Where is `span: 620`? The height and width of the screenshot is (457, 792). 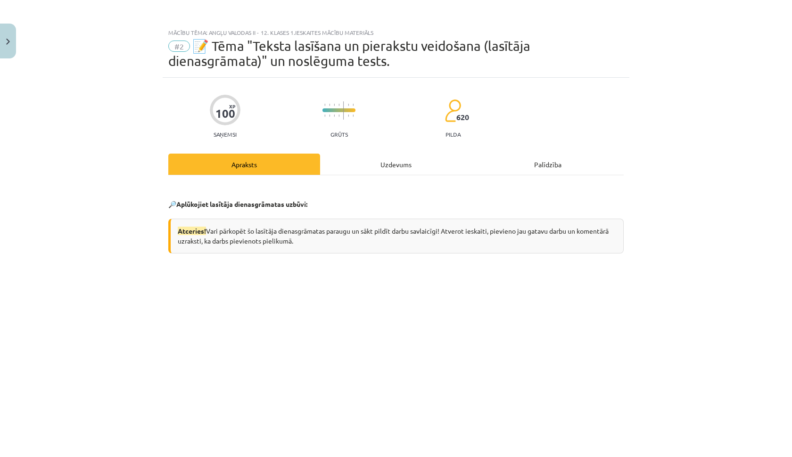
span: 620 is located at coordinates (462, 117).